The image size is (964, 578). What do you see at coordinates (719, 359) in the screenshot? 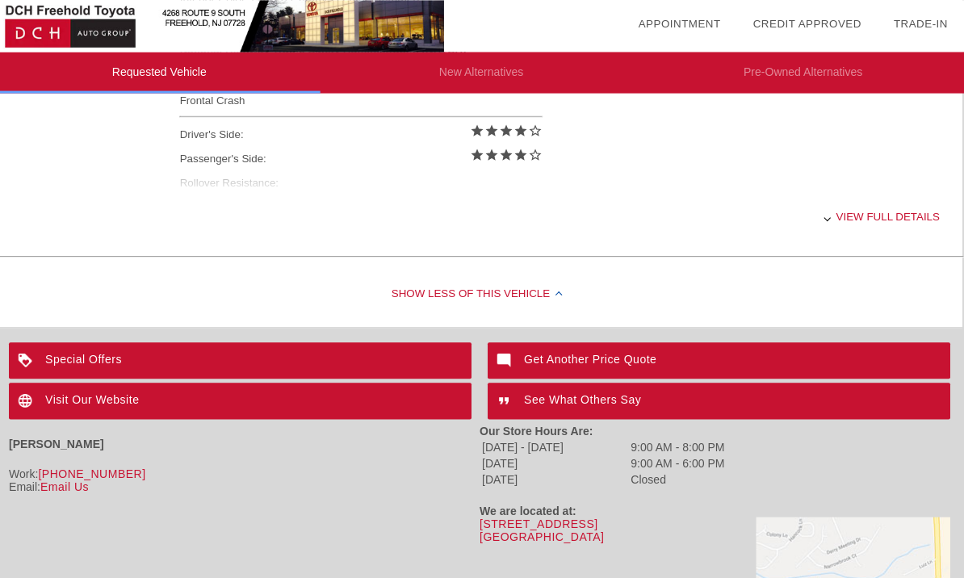
I see `div: Get Another Price Quote` at bounding box center [719, 359].